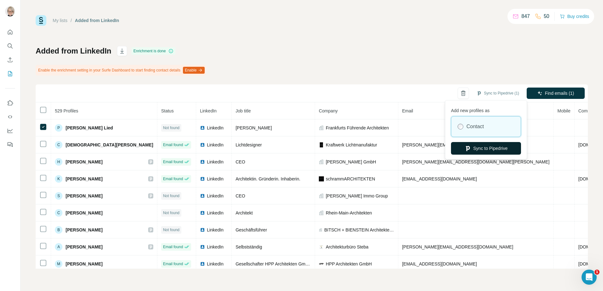 Image resolution: width=603 pixels, height=291 pixels. What do you see at coordinates (347, 247) in the screenshot?
I see `span: Architekturbüro Steba` at bounding box center [347, 247].